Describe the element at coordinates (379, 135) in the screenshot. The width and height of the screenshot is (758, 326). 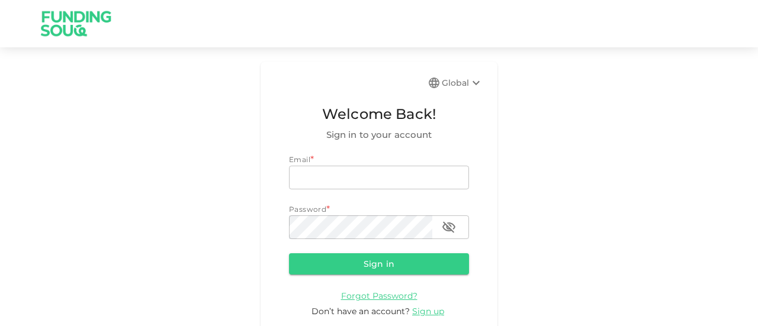
I see `span: Sign in to your account` at that location.